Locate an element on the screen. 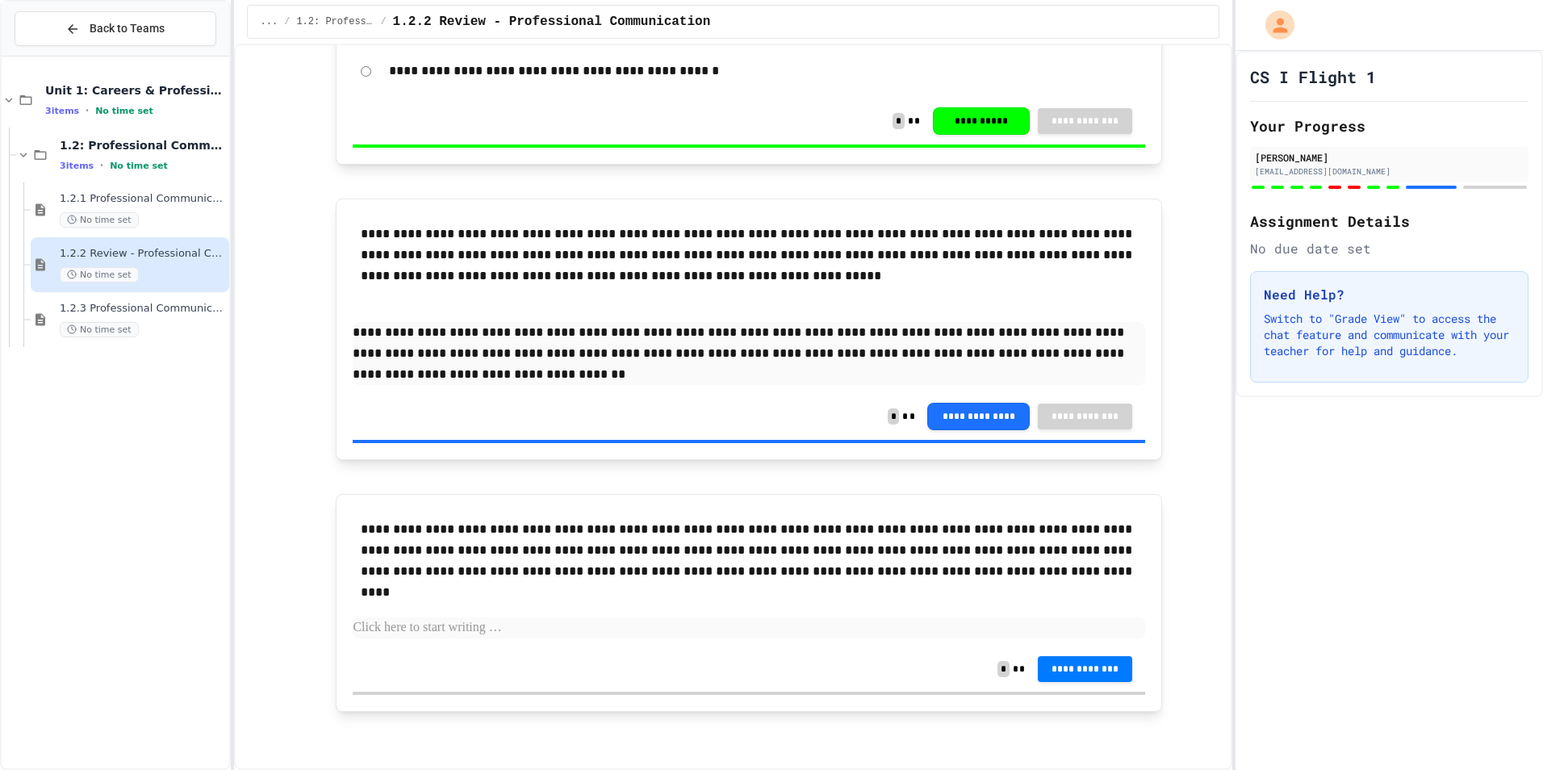 The image size is (1543, 770). p: Switch to "Grade View" to access the chat feature and communicate with your teacher for help and ... is located at coordinates (1389, 335).